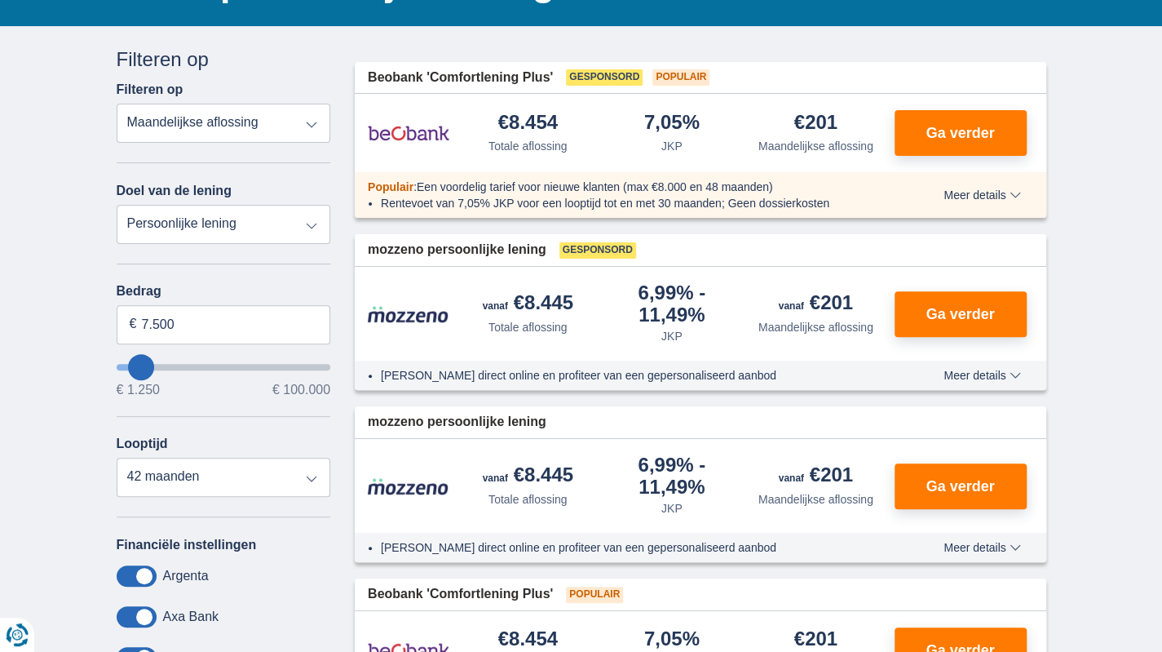  Describe the element at coordinates (191, 617) in the screenshot. I see `label: Axa Bank` at that location.